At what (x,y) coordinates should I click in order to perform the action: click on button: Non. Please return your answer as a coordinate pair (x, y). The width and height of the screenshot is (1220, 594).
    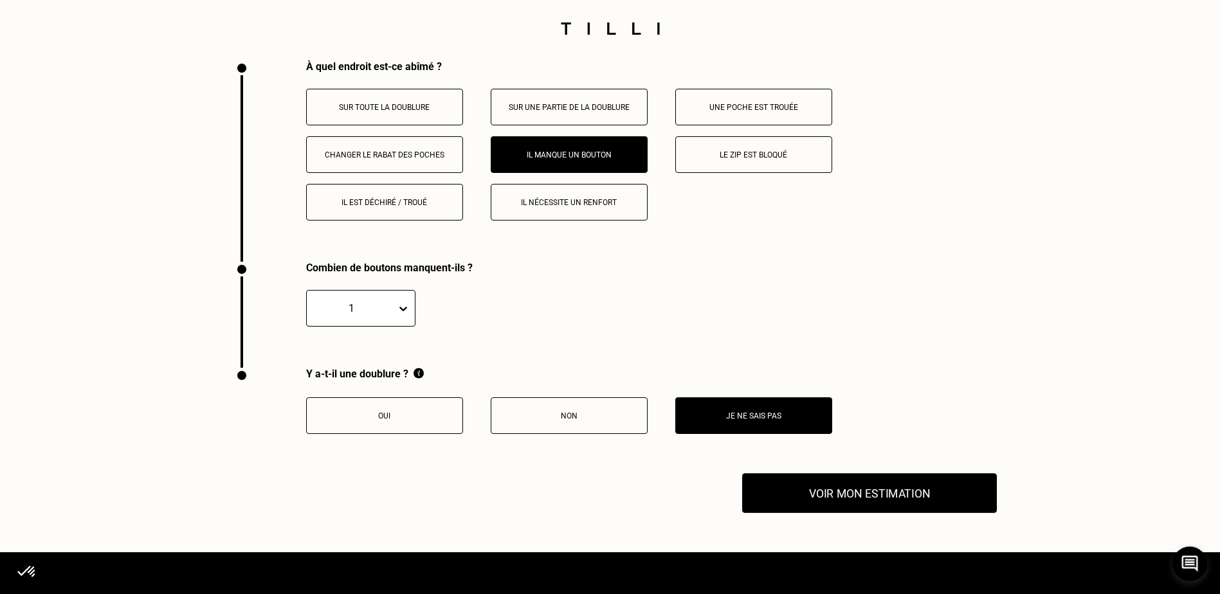
    Looking at the image, I should click on (569, 415).